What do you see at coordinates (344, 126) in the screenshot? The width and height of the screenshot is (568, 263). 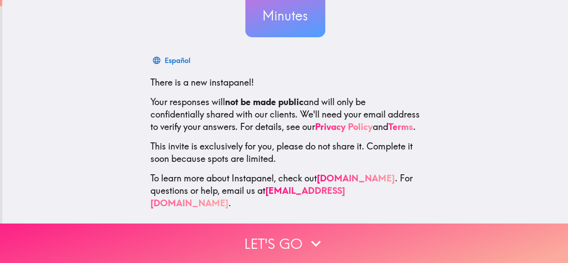 I see `a: Privacy Policy` at bounding box center [344, 126].